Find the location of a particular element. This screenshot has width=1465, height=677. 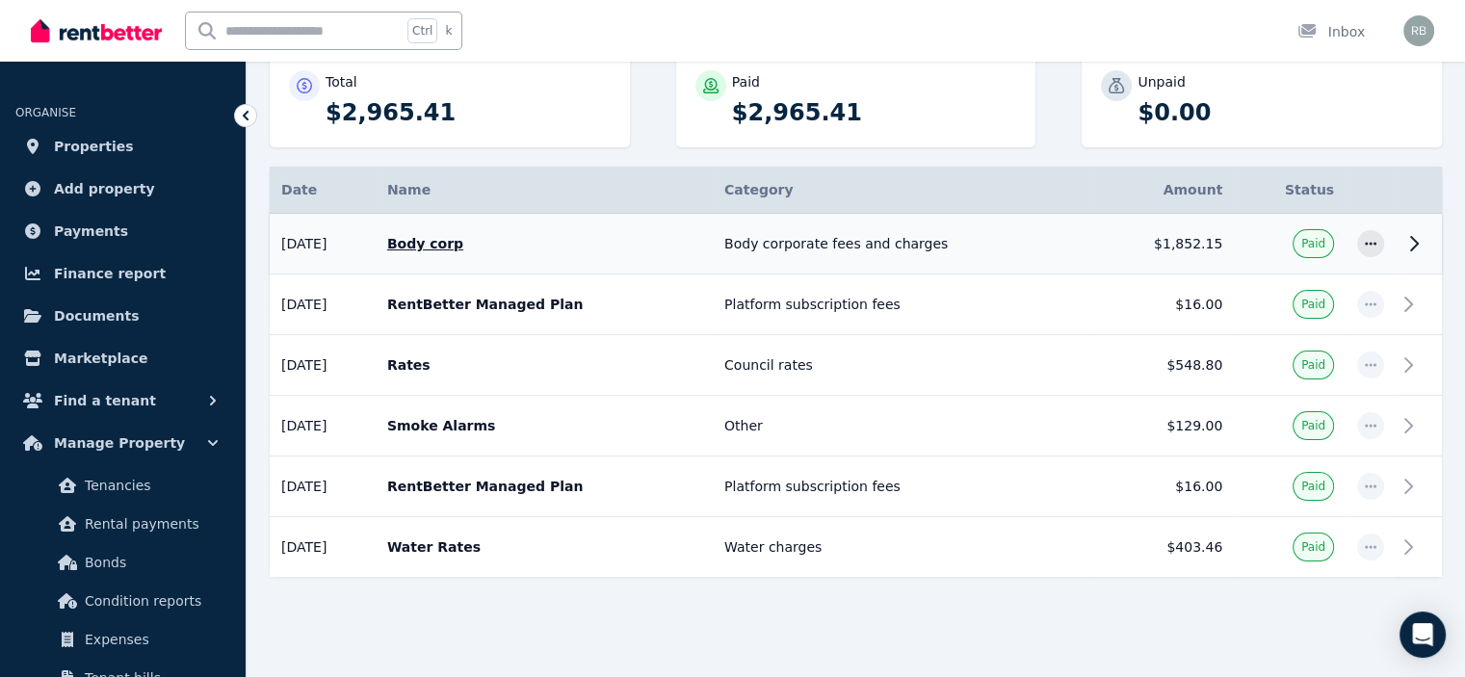

span: Marketplace is located at coordinates (100, 358).